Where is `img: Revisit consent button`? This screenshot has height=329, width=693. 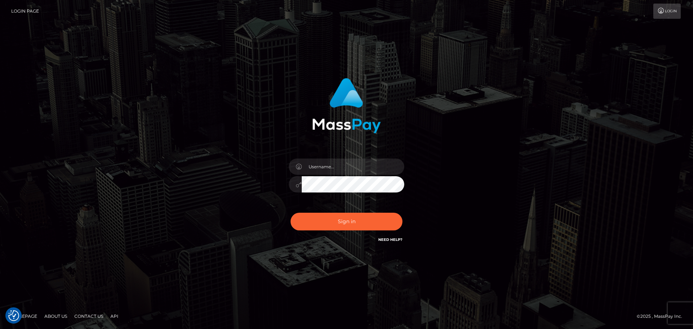 img: Revisit consent button is located at coordinates (14, 315).